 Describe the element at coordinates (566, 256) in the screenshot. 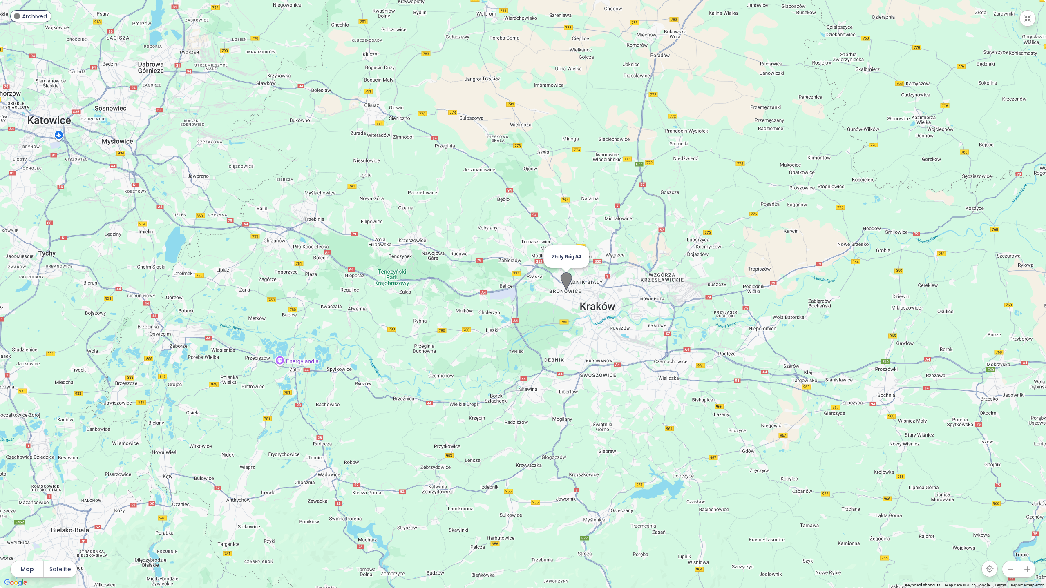

I see `span: Złoty Róg 54` at that location.